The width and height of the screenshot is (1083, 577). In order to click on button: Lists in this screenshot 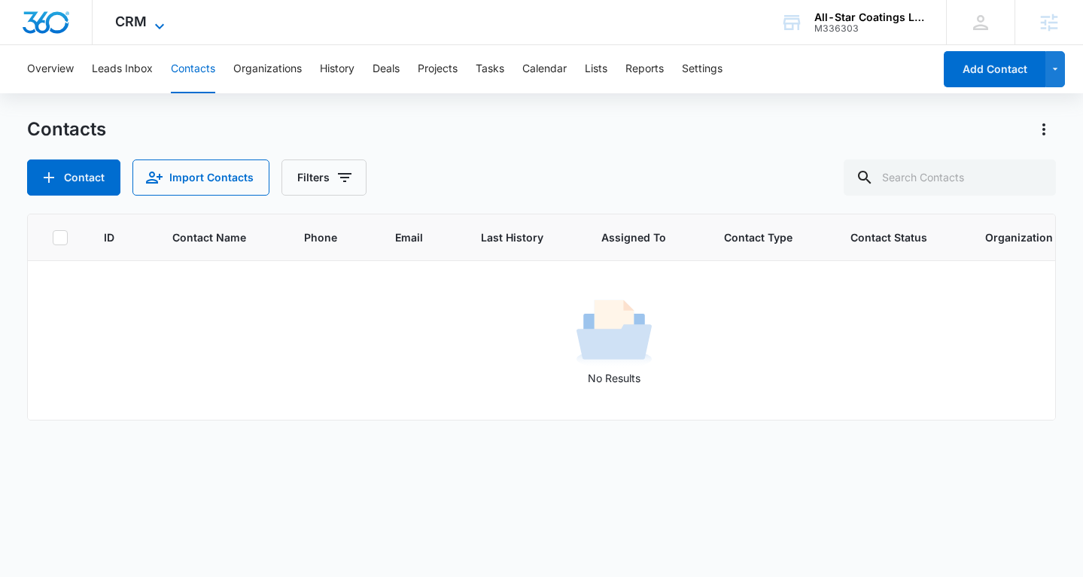, I will do `click(596, 69)`.